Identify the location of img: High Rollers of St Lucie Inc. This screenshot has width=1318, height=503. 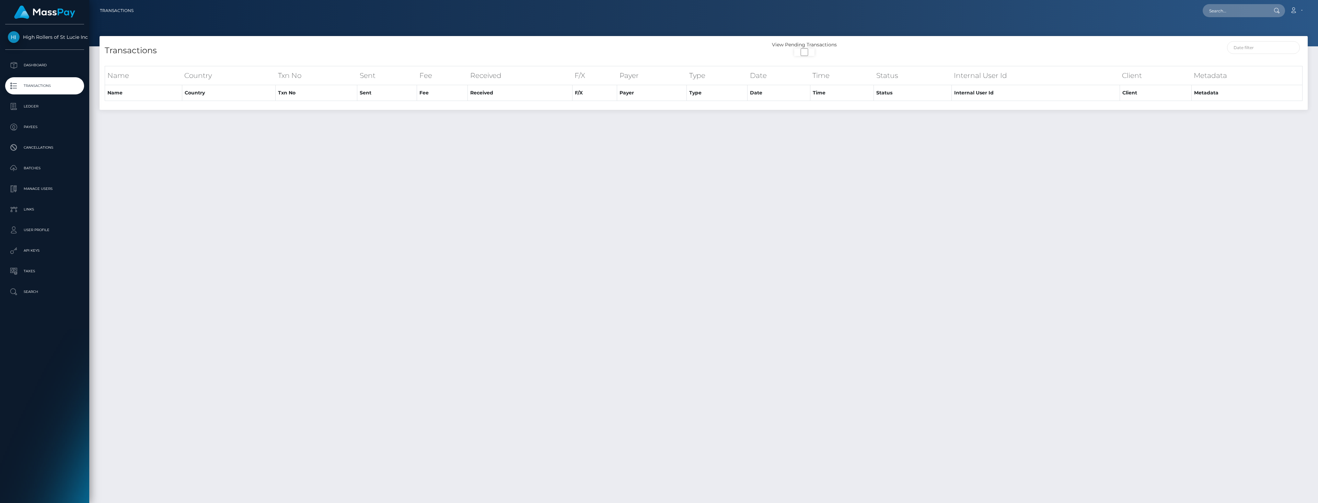
(14, 37).